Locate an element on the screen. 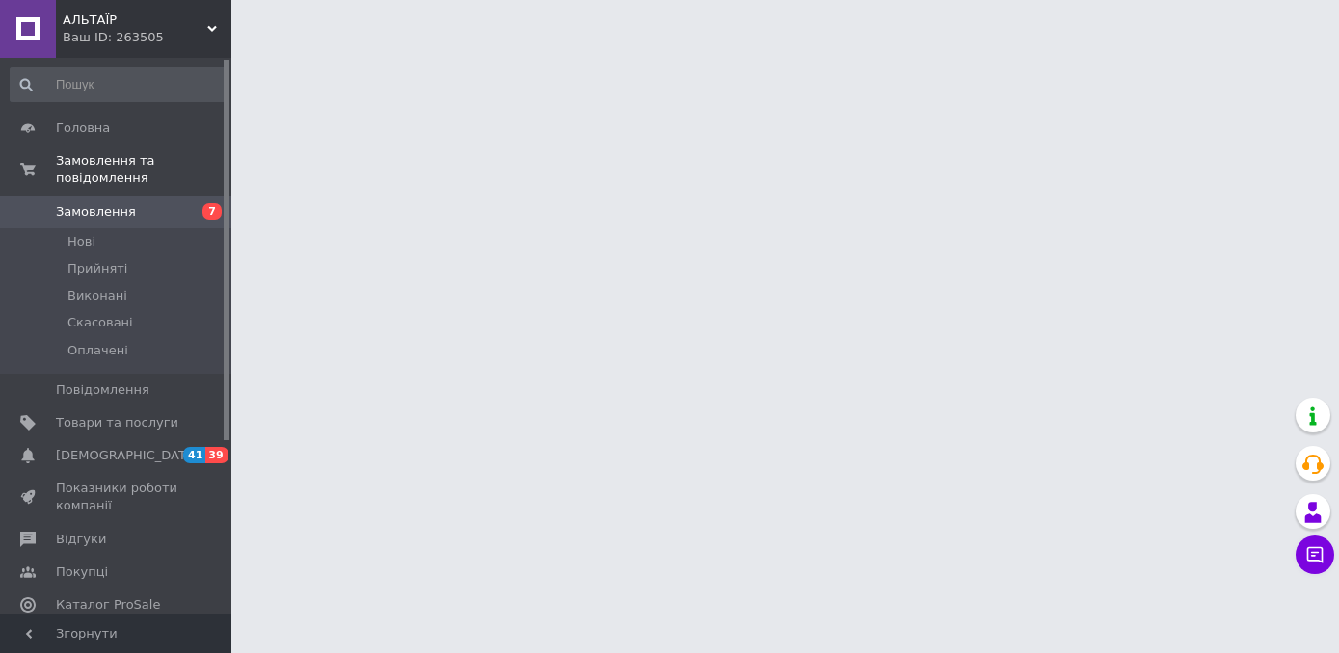 Image resolution: width=1339 pixels, height=653 pixels. span: 39 is located at coordinates (216, 455).